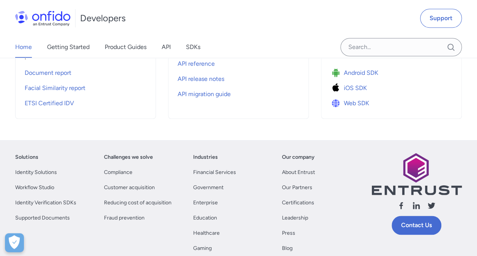 The height and width of the screenshot is (256, 477). What do you see at coordinates (401, 205) in the screenshot?
I see `svg: Follow us facebook` at bounding box center [401, 205].